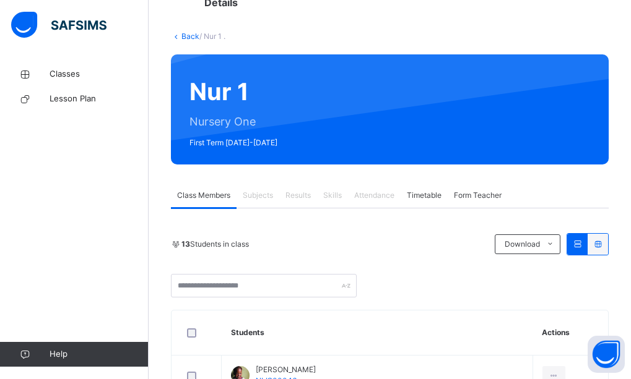 This screenshot has width=631, height=379. What do you see at coordinates (424, 196) in the screenshot?
I see `span: Timetable` at bounding box center [424, 196].